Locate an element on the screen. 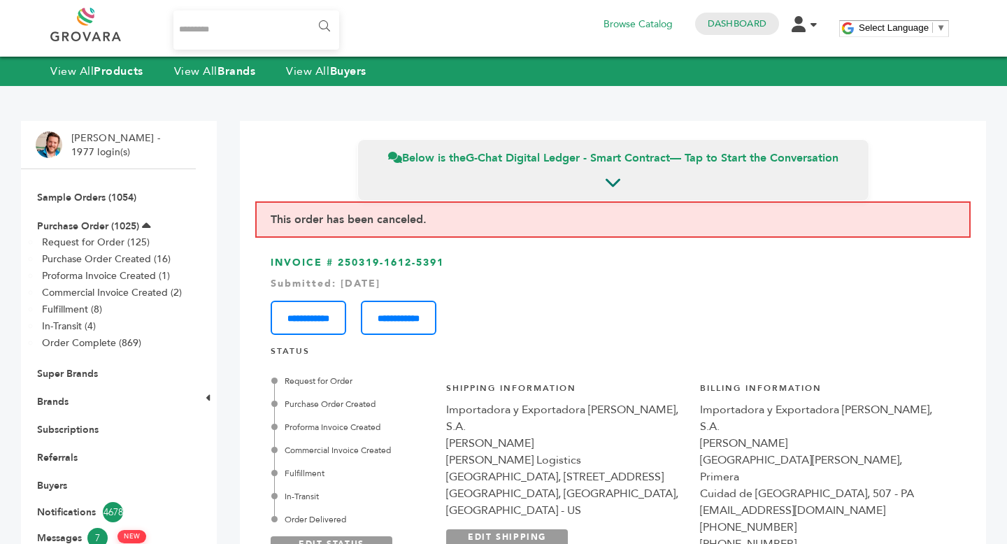 This screenshot has height=544, width=1007. h4: STATUS is located at coordinates (613, 355).